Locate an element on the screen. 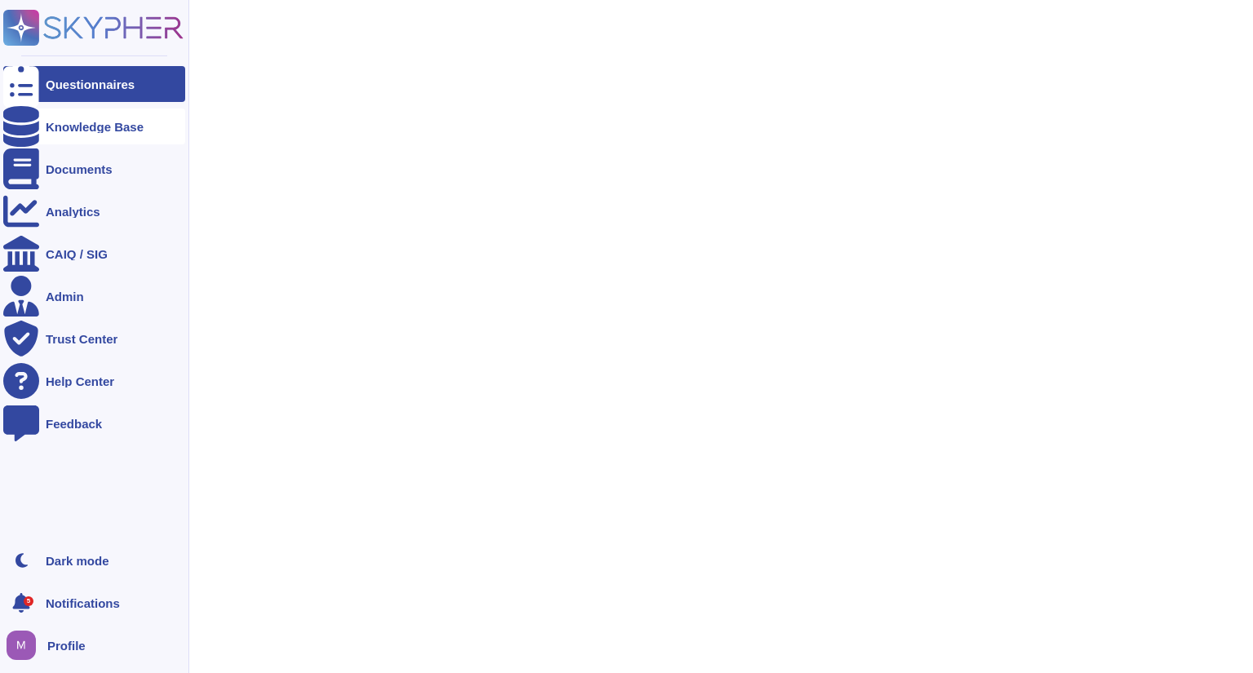  span: Profile is located at coordinates (66, 645).